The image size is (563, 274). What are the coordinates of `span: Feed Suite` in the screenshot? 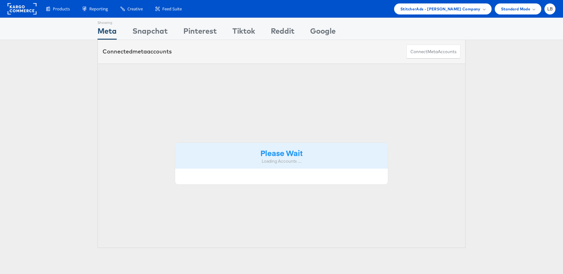 It's located at (172, 9).